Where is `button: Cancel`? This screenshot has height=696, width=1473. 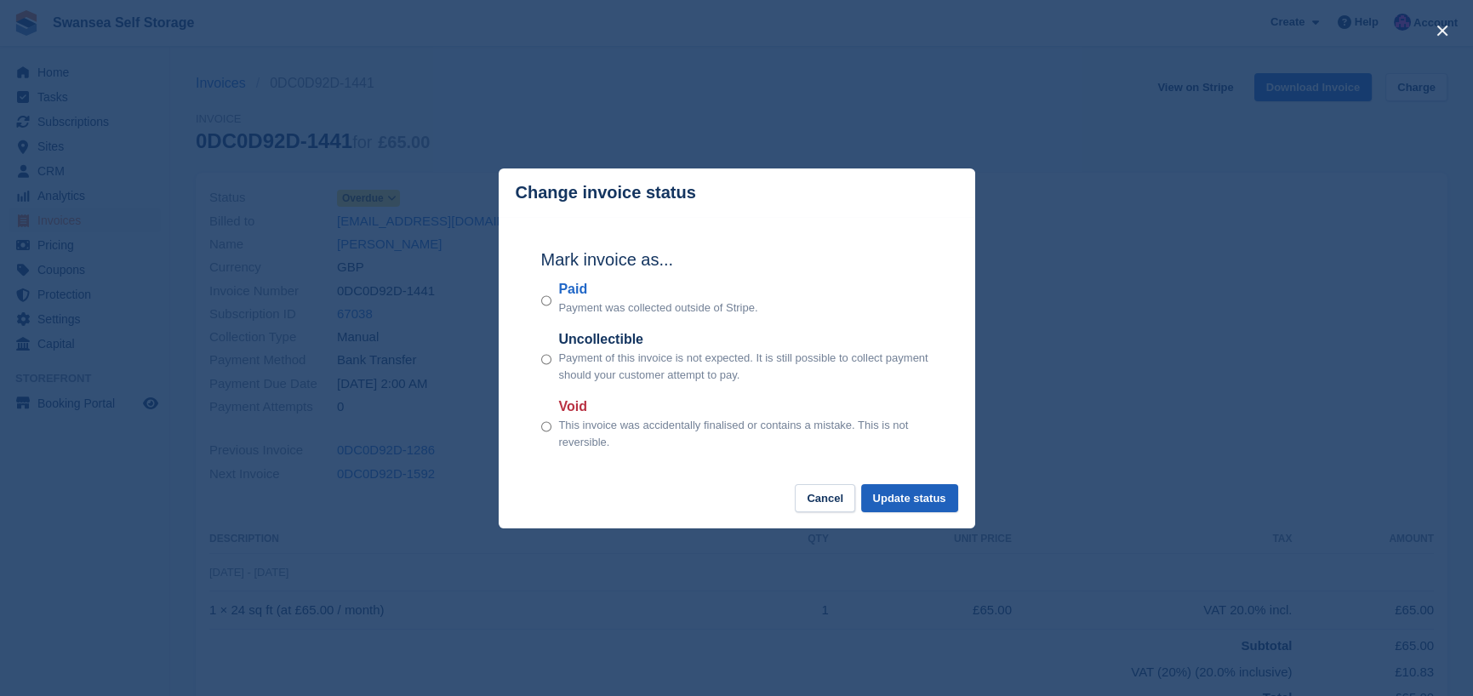 button: Cancel is located at coordinates (824, 498).